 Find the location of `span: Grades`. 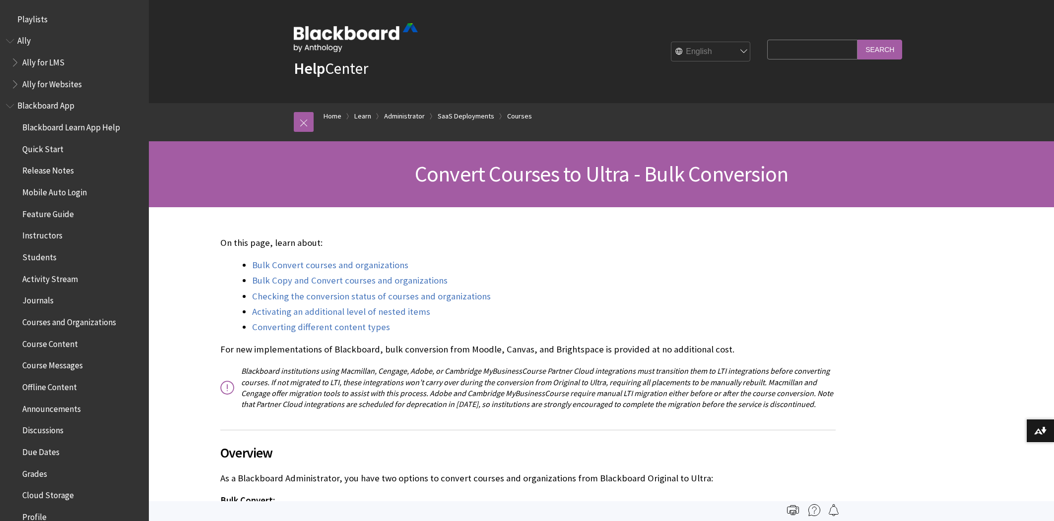

span: Grades is located at coordinates (35, 472).